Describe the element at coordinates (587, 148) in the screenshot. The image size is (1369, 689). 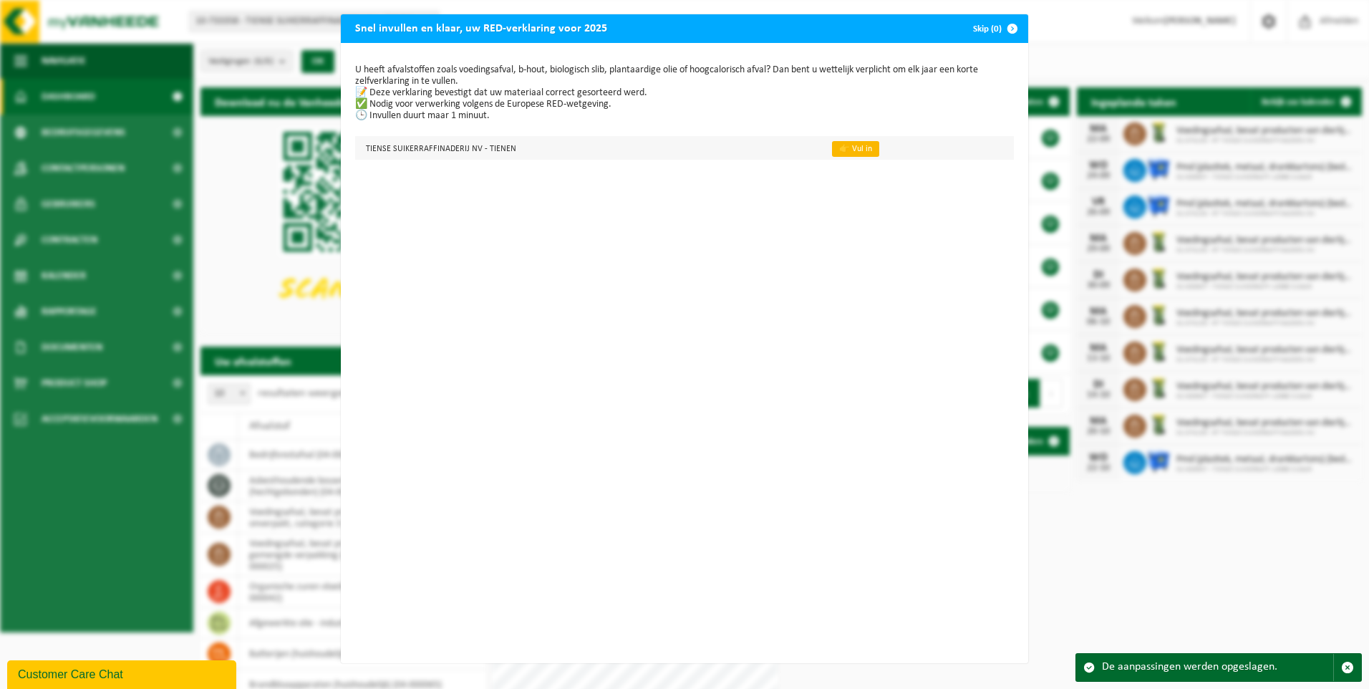
I see `td: TIENSE SUIKERRAFFINADERIJ NV - TIENEN` at that location.